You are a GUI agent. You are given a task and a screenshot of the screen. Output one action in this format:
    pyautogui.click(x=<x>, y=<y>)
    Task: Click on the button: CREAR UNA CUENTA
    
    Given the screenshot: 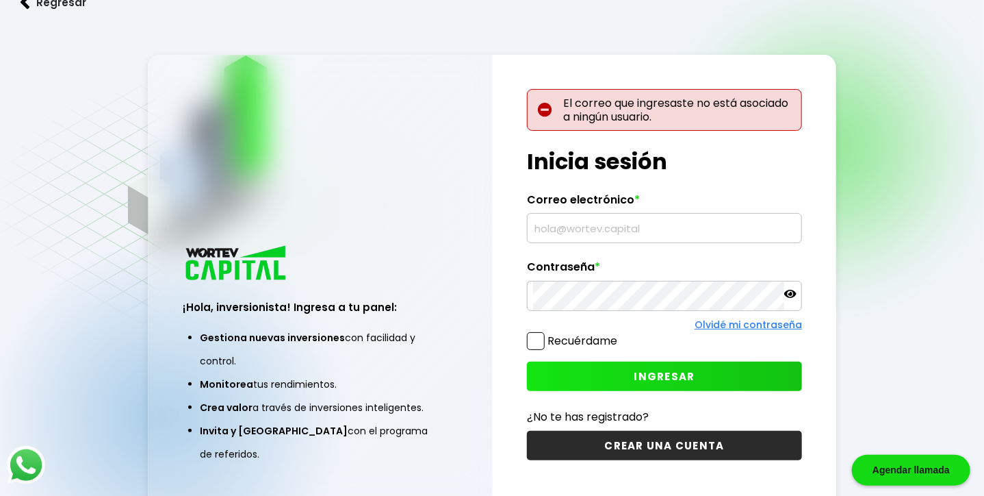 What is the action you would take?
    pyautogui.click(x=665, y=445)
    